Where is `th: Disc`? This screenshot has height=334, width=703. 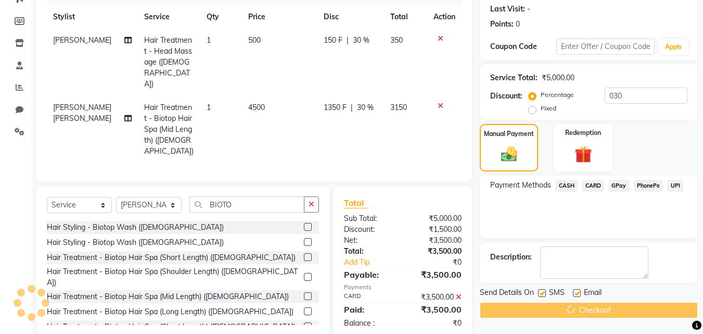
th: Disc is located at coordinates (351, 17).